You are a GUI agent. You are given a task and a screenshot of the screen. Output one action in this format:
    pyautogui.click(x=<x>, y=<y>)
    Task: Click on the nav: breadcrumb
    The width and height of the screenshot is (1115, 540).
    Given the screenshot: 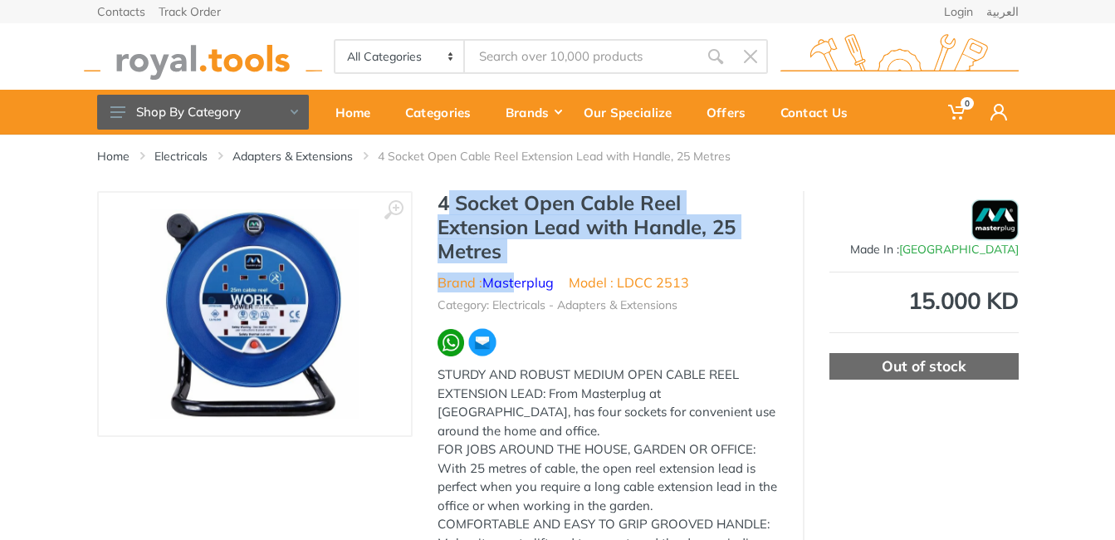 What is the action you would take?
    pyautogui.click(x=558, y=156)
    